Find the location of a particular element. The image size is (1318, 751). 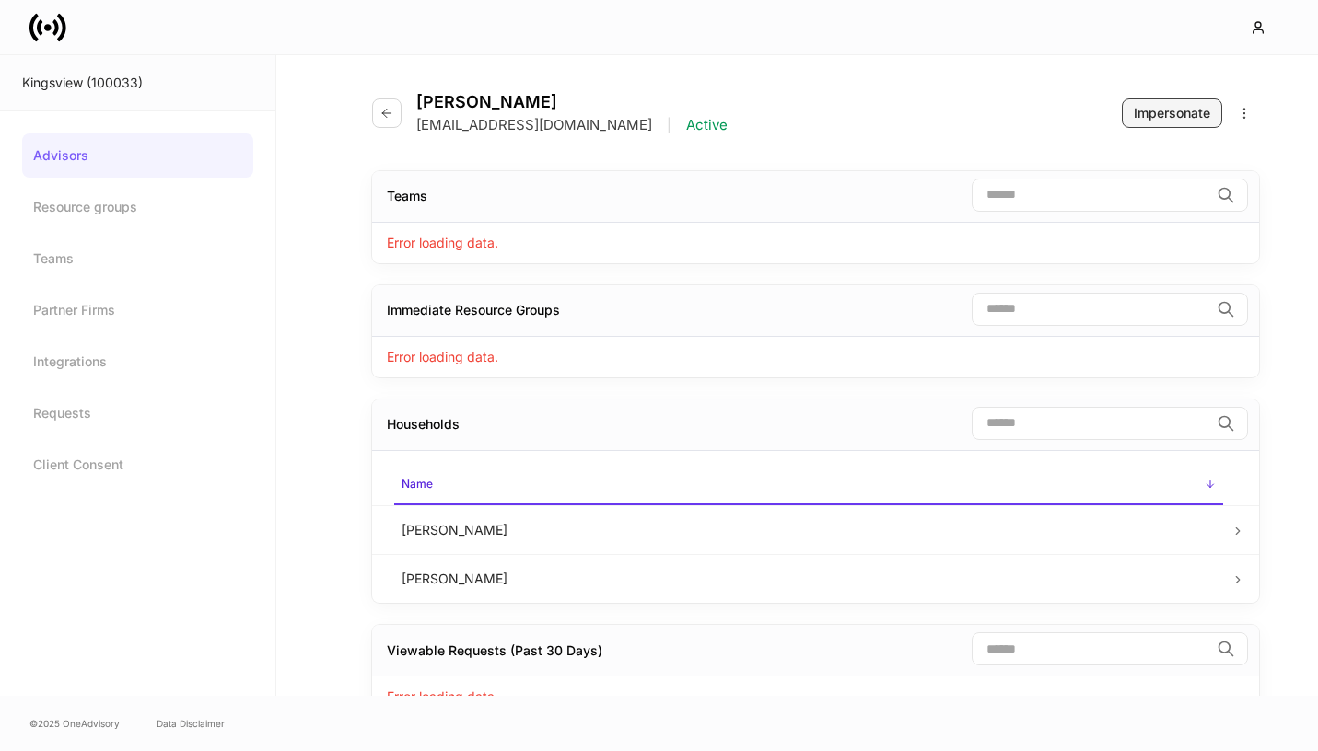

a: Advisors is located at coordinates (137, 156).